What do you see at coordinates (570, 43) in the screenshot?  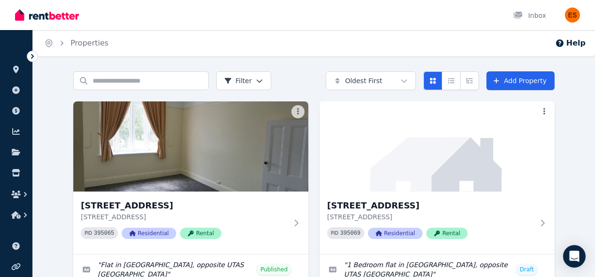 I see `button: Help` at bounding box center [570, 43].